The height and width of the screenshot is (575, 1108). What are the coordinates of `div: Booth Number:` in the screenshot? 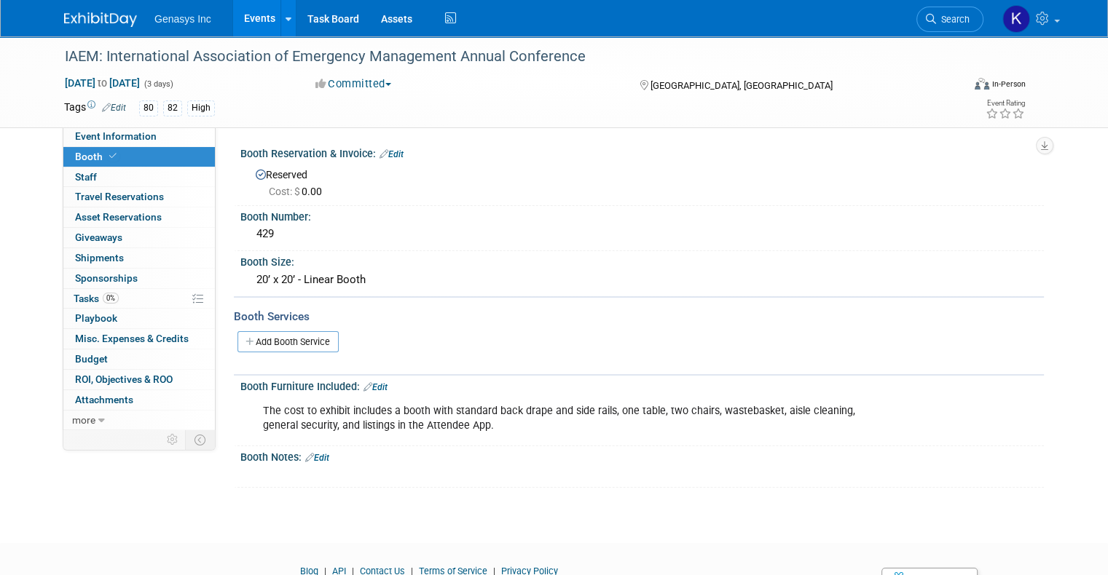 It's located at (642, 215).